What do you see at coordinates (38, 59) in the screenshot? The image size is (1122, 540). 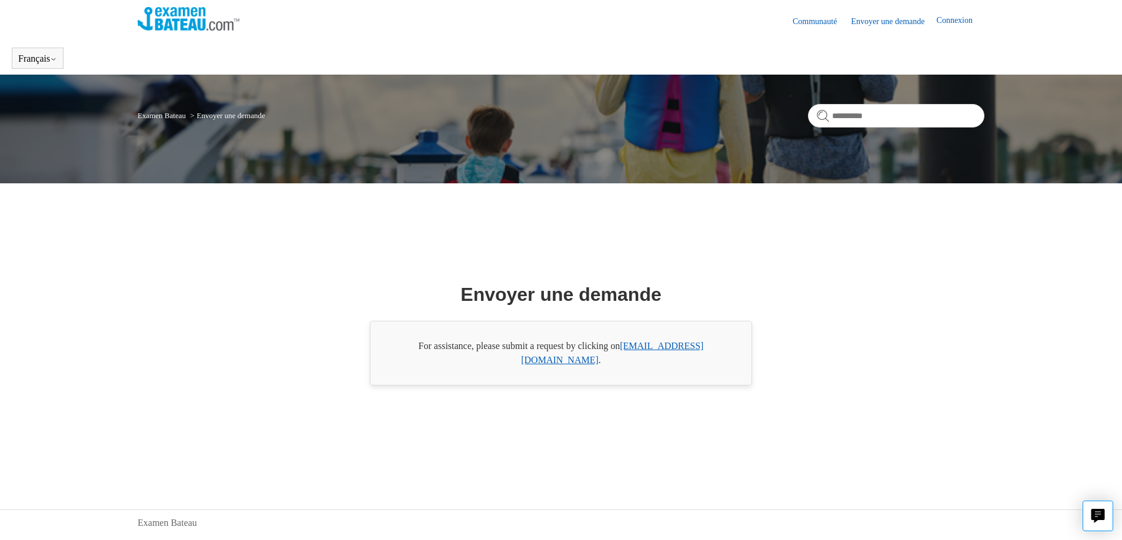 I see `button: Français` at bounding box center [38, 59].